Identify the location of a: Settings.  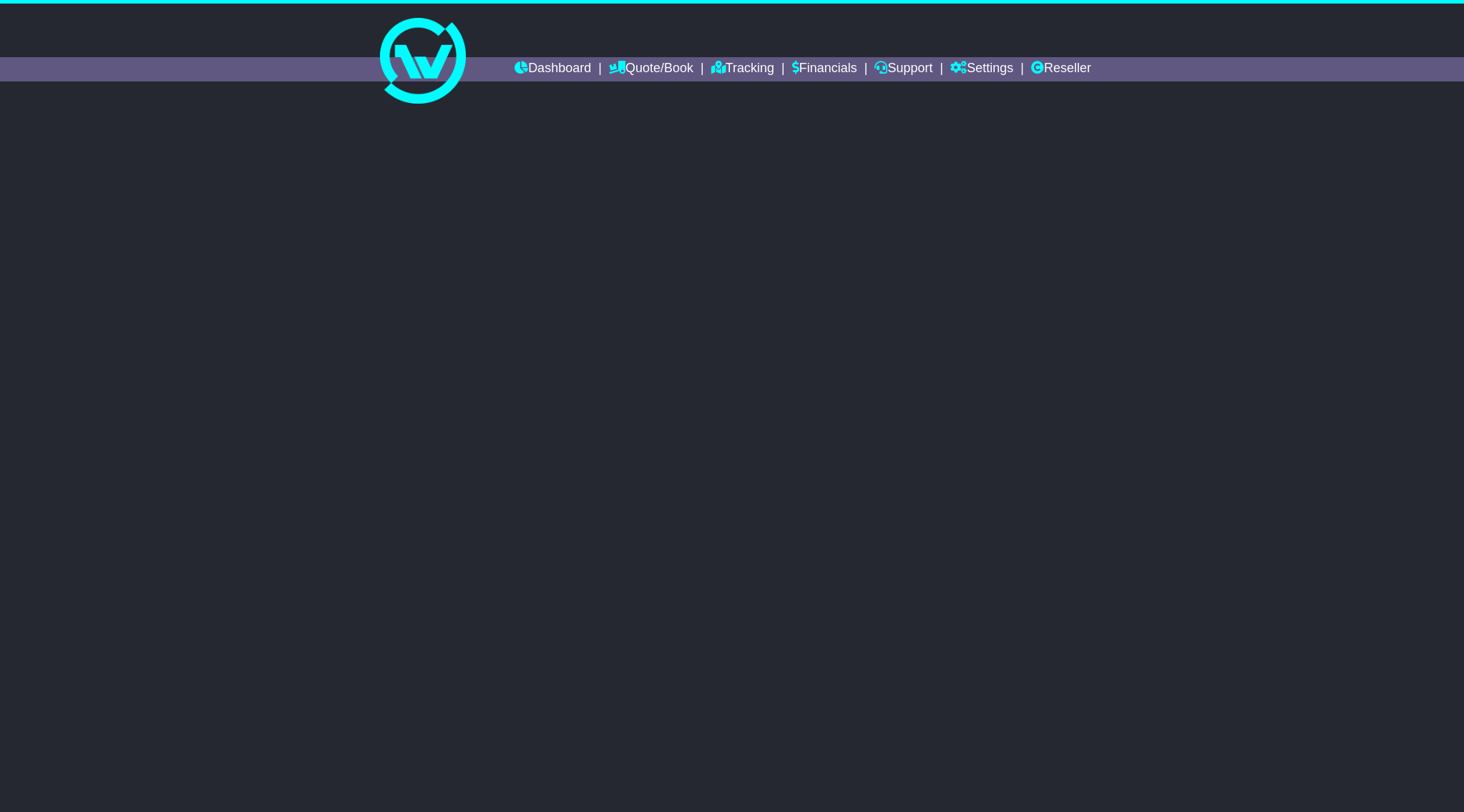
(981, 69).